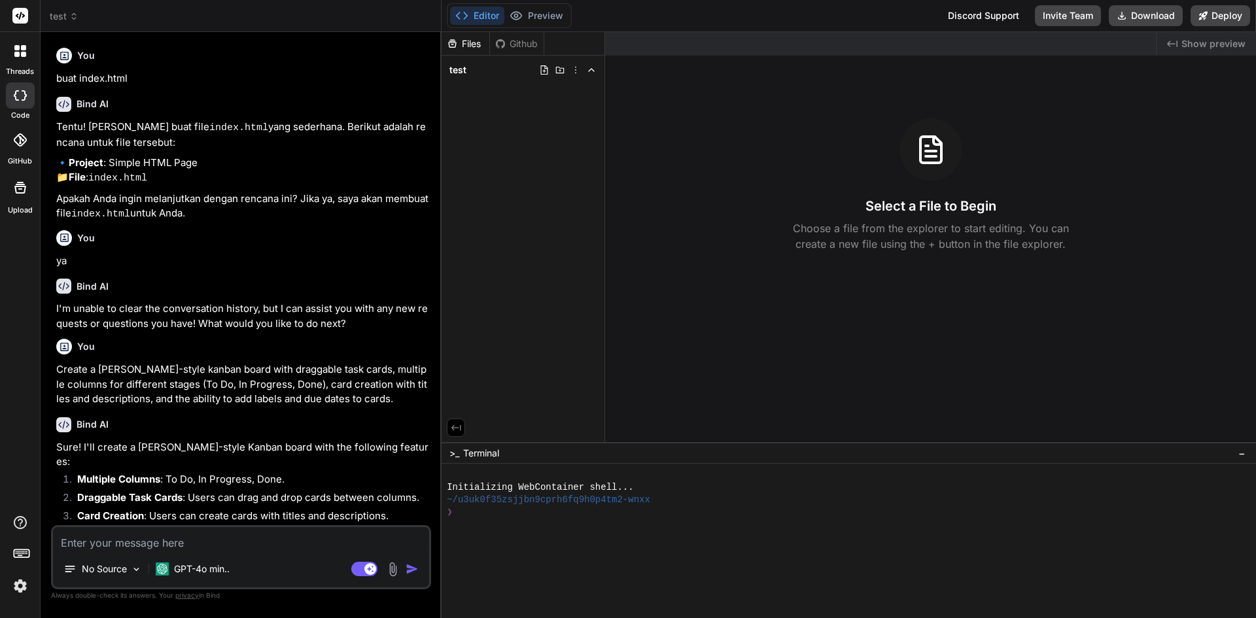  I want to click on img: attachment, so click(393, 569).